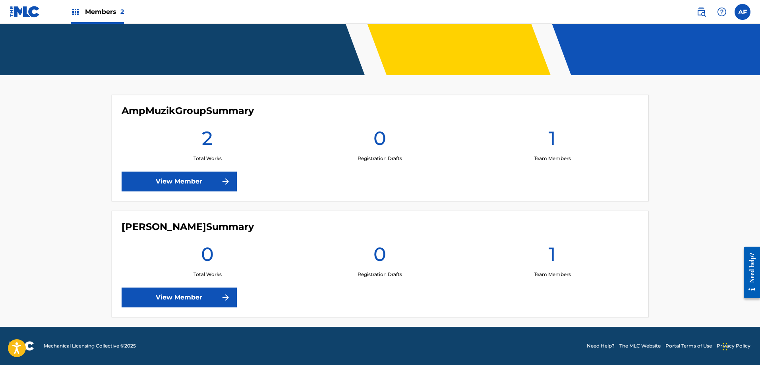 Image resolution: width=760 pixels, height=365 pixels. I want to click on div: Help, so click(722, 12).